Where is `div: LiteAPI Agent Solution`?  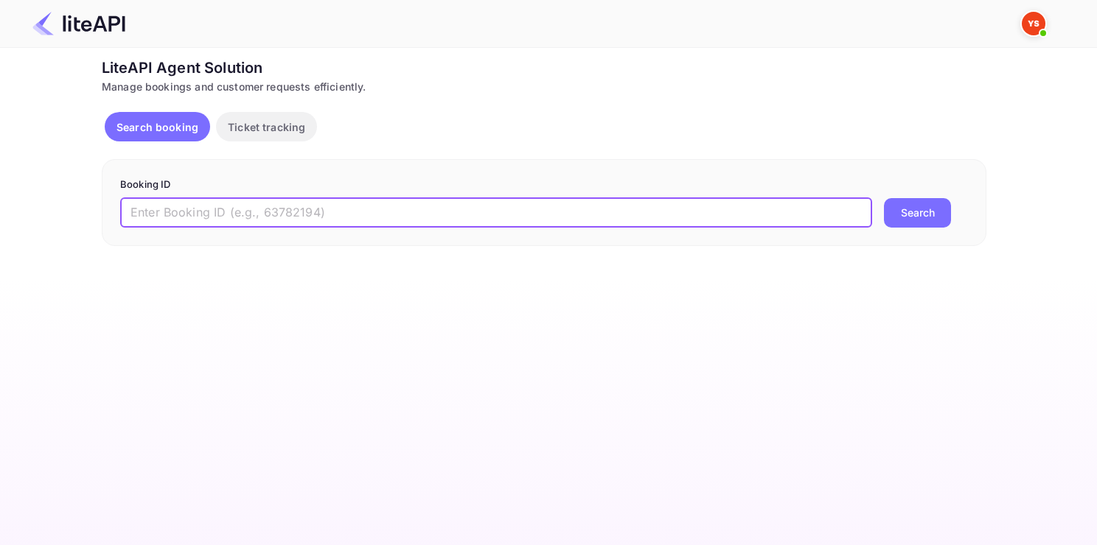 div: LiteAPI Agent Solution is located at coordinates (544, 68).